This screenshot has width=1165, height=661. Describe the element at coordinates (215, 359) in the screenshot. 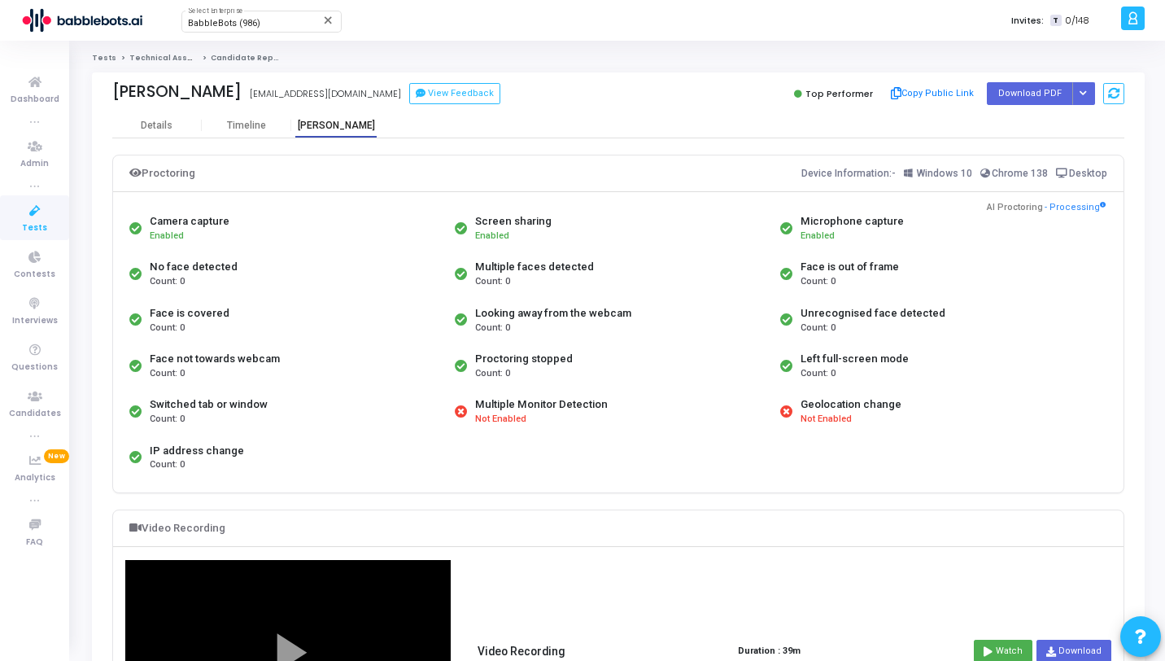

I see `div: Face not towards webcam` at that location.